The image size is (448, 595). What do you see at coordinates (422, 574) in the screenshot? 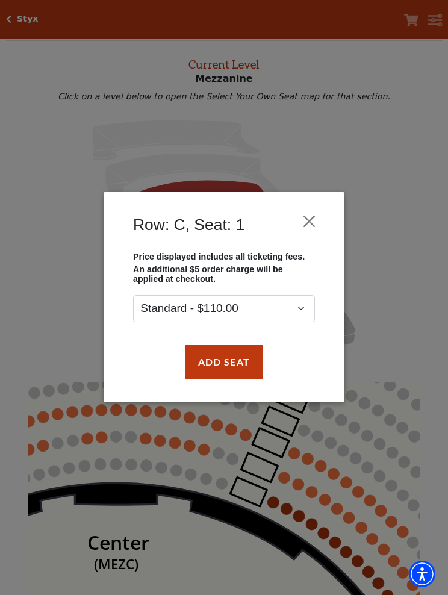
I see `div: Accessibility Menu` at bounding box center [422, 574].